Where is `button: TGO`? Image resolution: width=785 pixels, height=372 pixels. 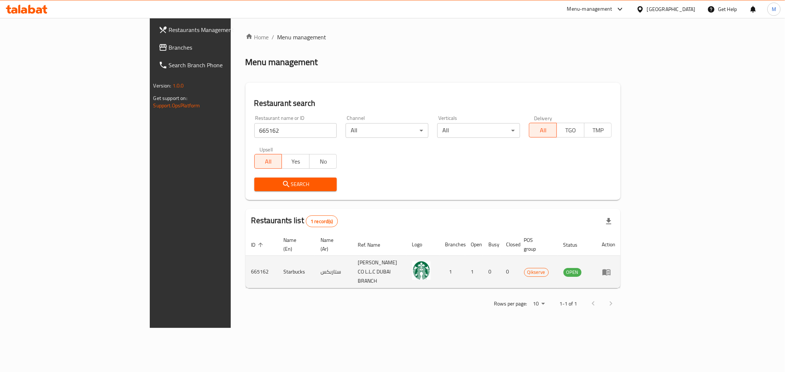 button: TGO is located at coordinates (570, 130).